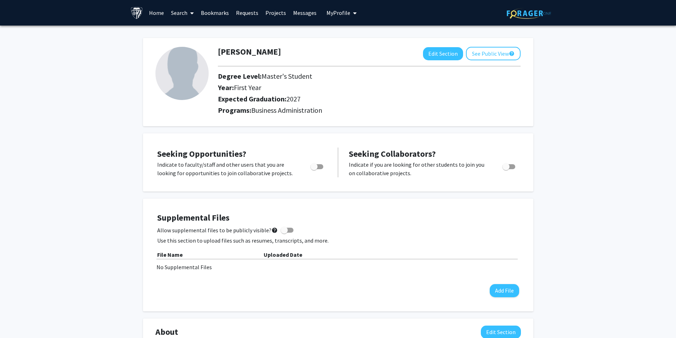  What do you see at coordinates (215, 13) in the screenshot?
I see `a: Bookmarks` at bounding box center [215, 13].